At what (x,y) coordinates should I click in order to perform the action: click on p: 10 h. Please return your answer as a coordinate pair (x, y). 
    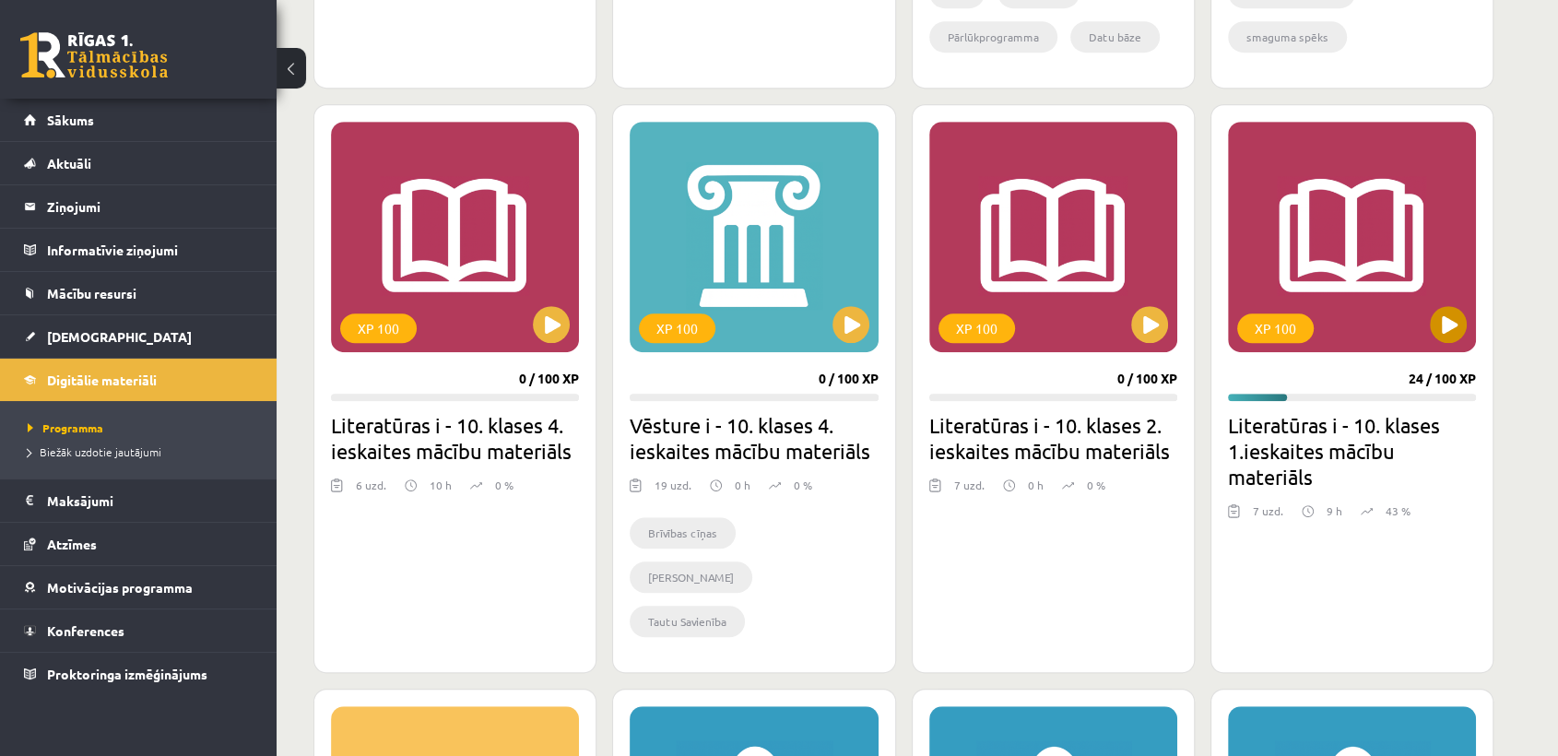
    Looking at the image, I should click on (441, 485).